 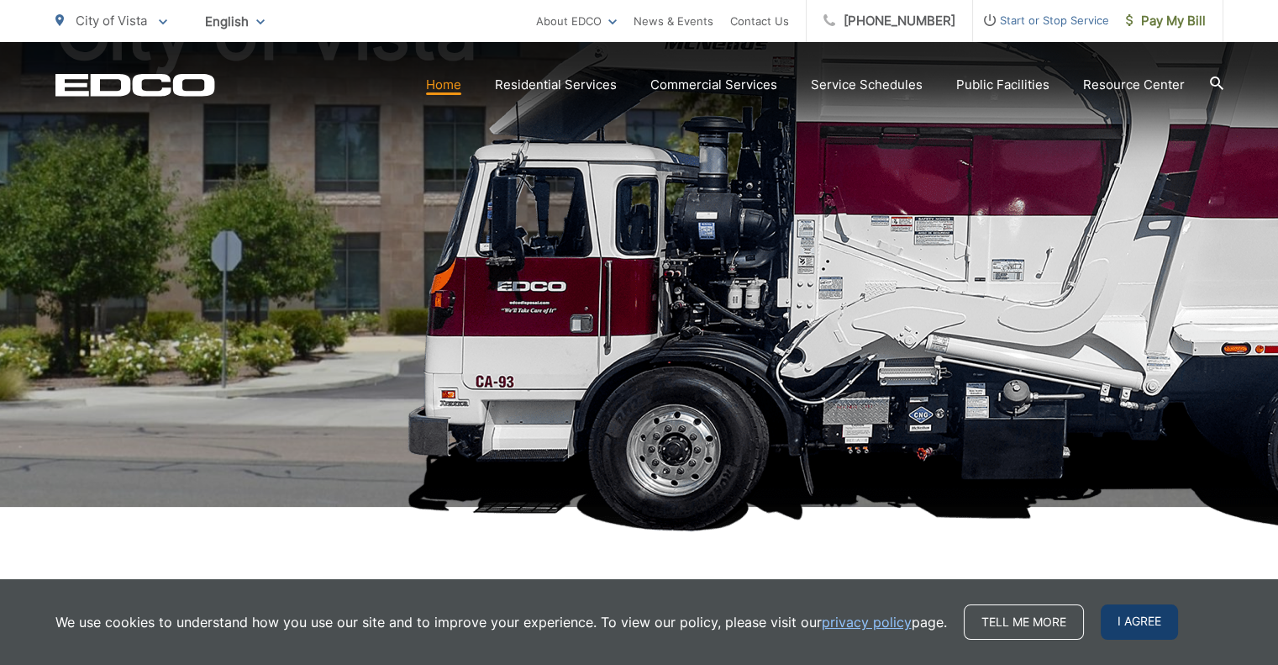 I want to click on a: Contact Us, so click(x=759, y=21).